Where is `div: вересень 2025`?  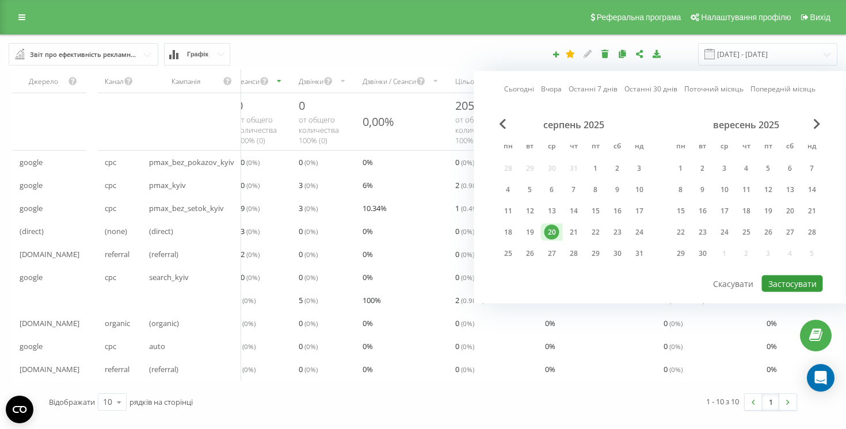 div: вересень 2025 is located at coordinates (746, 125).